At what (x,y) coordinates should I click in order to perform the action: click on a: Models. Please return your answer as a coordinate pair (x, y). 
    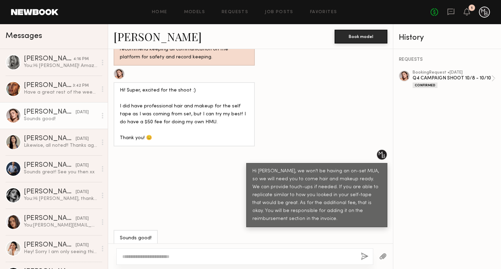
    Looking at the image, I should click on (194, 12).